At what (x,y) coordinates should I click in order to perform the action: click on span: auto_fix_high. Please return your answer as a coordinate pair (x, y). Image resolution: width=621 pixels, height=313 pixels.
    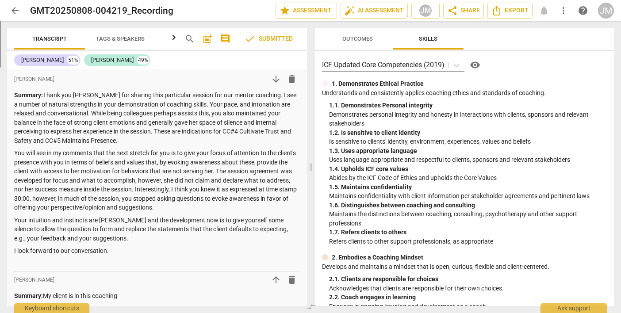
    Looking at the image, I should click on (350, 11).